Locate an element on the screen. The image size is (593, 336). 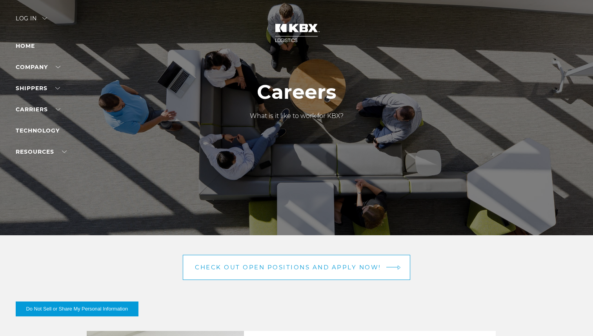
button: Do Not Sell or Share My Personal Information is located at coordinates (77, 309).